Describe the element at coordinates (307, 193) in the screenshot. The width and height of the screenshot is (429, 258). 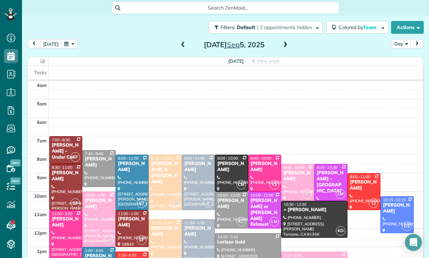
I see `span: LI` at that location.